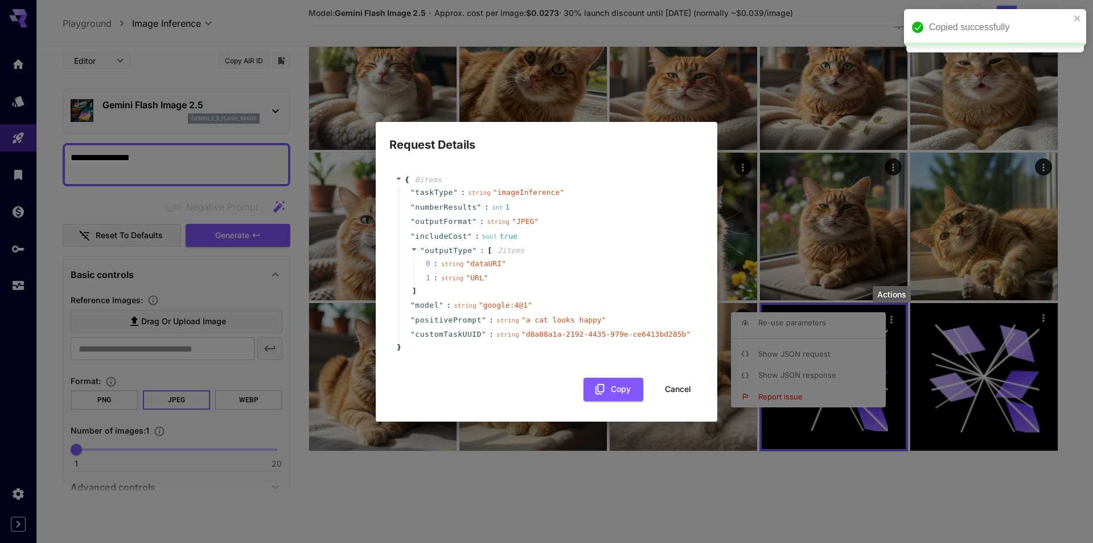 This screenshot has height=543, width=1093. What do you see at coordinates (448, 250) in the screenshot?
I see `span: outputType` at bounding box center [448, 250].